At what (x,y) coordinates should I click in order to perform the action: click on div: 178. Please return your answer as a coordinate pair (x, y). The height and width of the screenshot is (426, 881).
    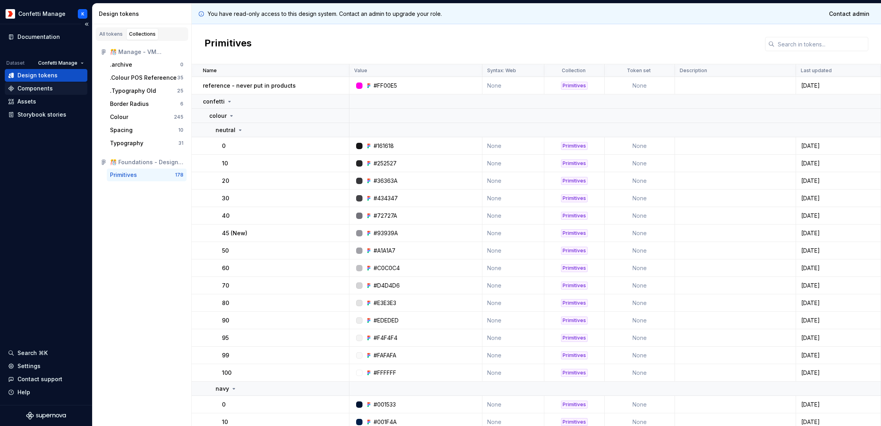
    Looking at the image, I should click on (179, 175).